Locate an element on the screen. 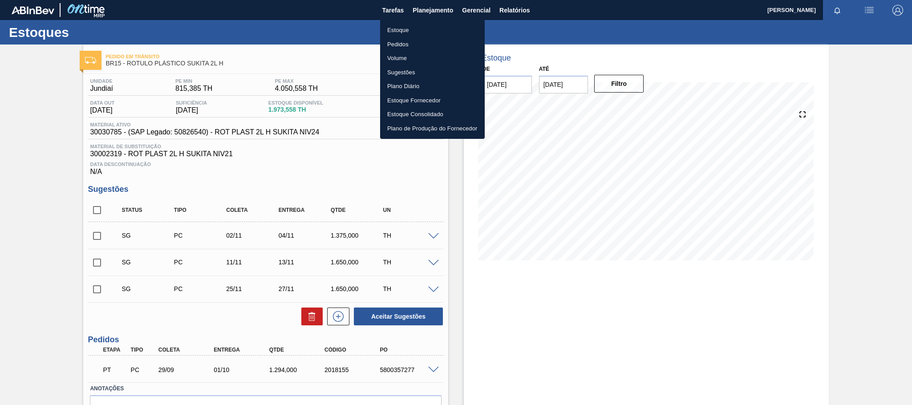 Image resolution: width=912 pixels, height=405 pixels. li: Estoque Fornecedor is located at coordinates (432, 101).